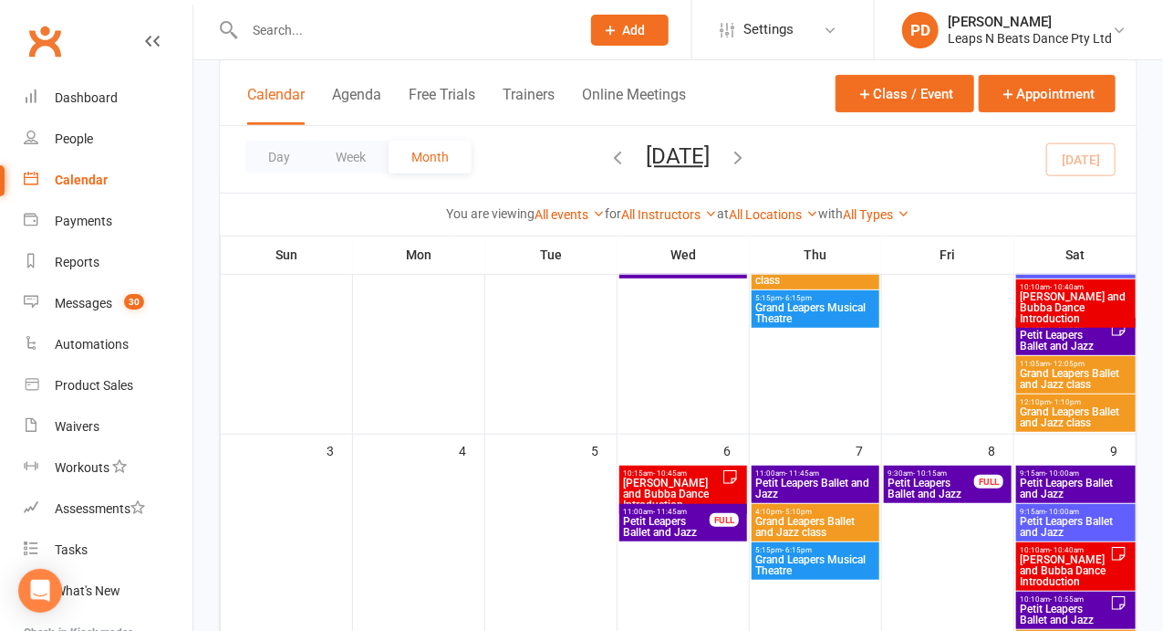 The image size is (1163, 631). What do you see at coordinates (108, 98) in the screenshot?
I see `a: Dashboard` at bounding box center [108, 98].